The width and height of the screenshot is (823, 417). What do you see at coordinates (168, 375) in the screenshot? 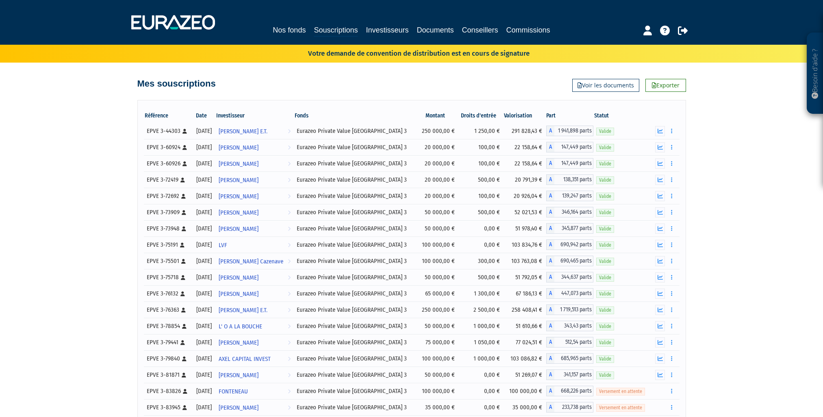
I see `div: EPVE 3-81871` at bounding box center [168, 375].